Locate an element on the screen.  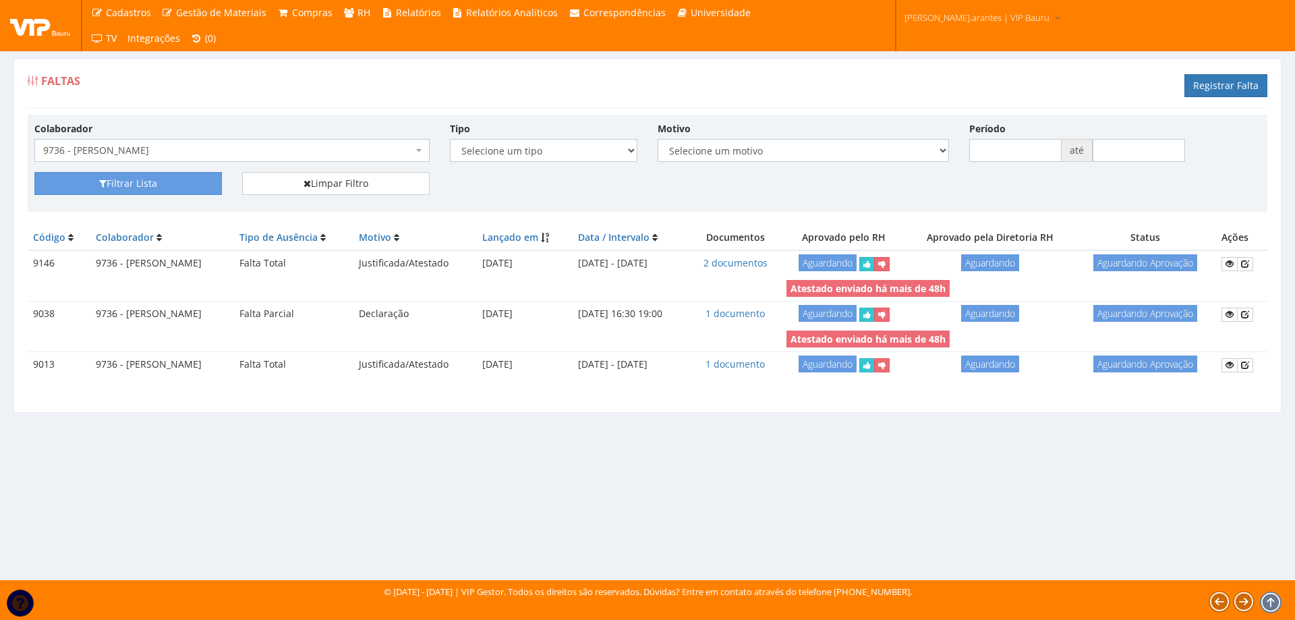
img: logo is located at coordinates (40, 26).